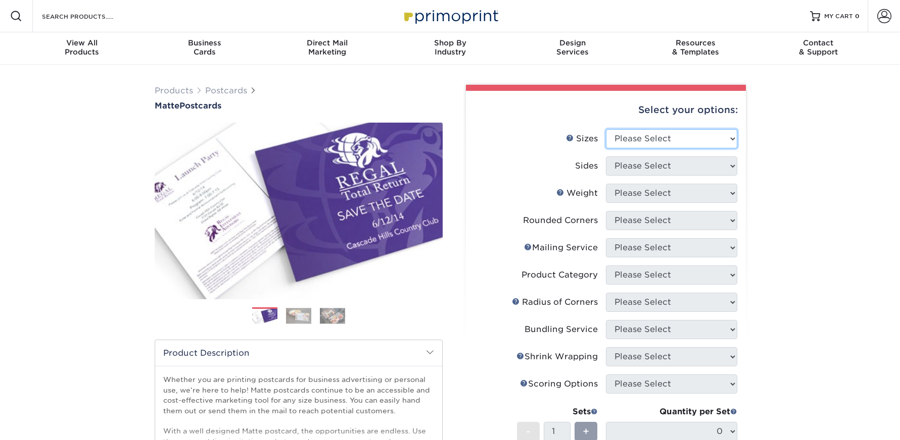 Image resolution: width=900 pixels, height=440 pixels. What do you see at coordinates (695, 43) in the screenshot?
I see `span: Resources` at bounding box center [695, 43].